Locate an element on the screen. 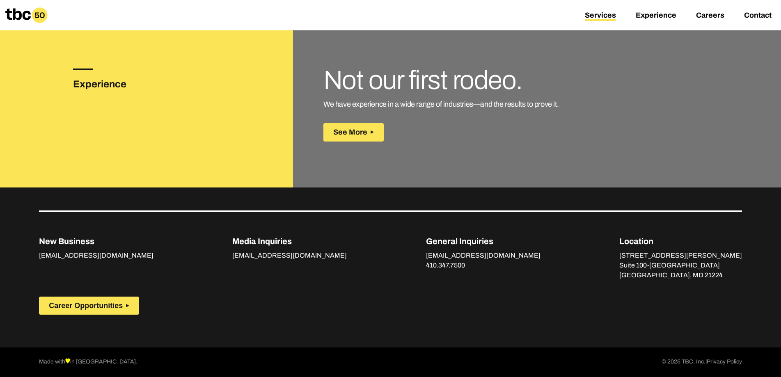 Image resolution: width=781 pixels, height=377 pixels. p: We have experience in a wide range of industries—and the results to prove it. is located at coordinates (522, 104).